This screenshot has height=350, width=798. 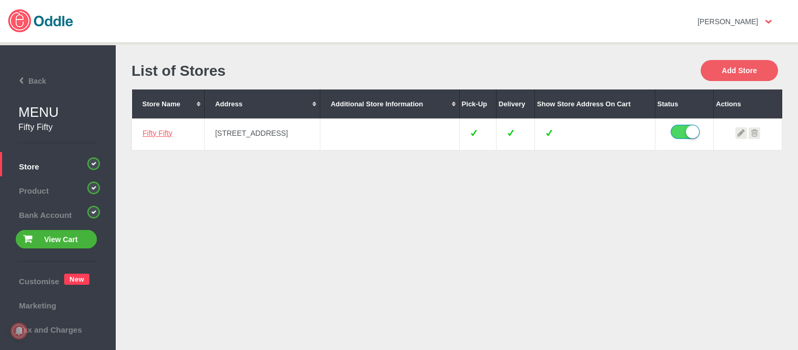 What do you see at coordinates (389, 104) in the screenshot?
I see `th: Additional Store Information: No sort applied, activate to apply an ascending sort` at bounding box center [389, 104].